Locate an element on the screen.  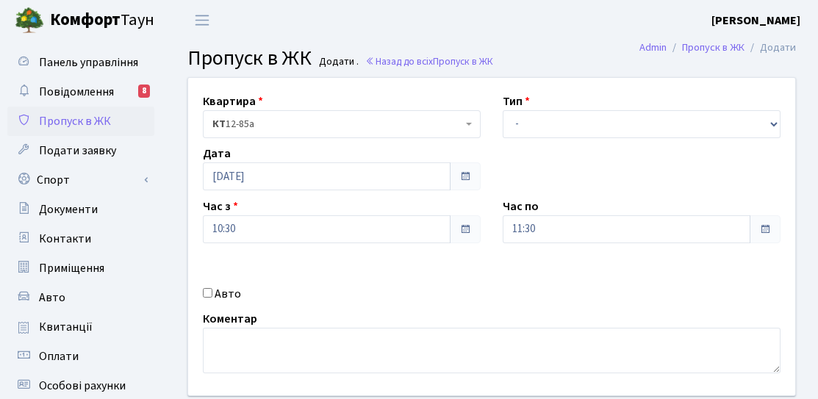
span: Оплати is located at coordinates (59, 357).